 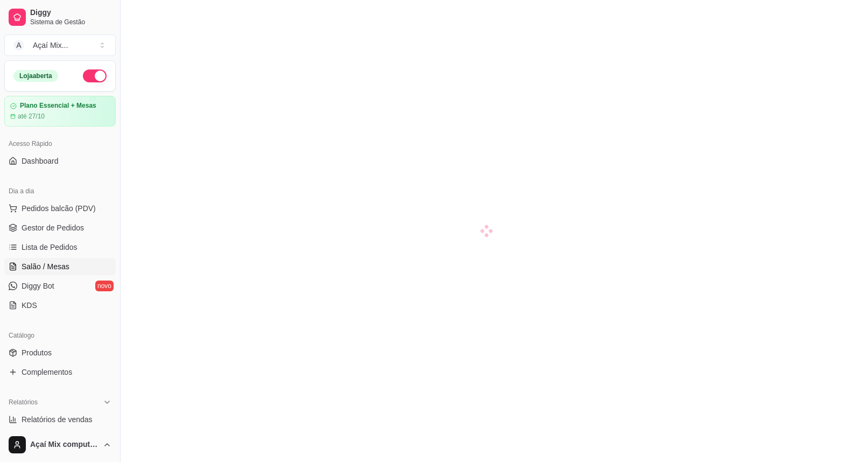 What do you see at coordinates (64, 444) in the screenshot?
I see `span: Açaí Mix computador` at bounding box center [64, 444].